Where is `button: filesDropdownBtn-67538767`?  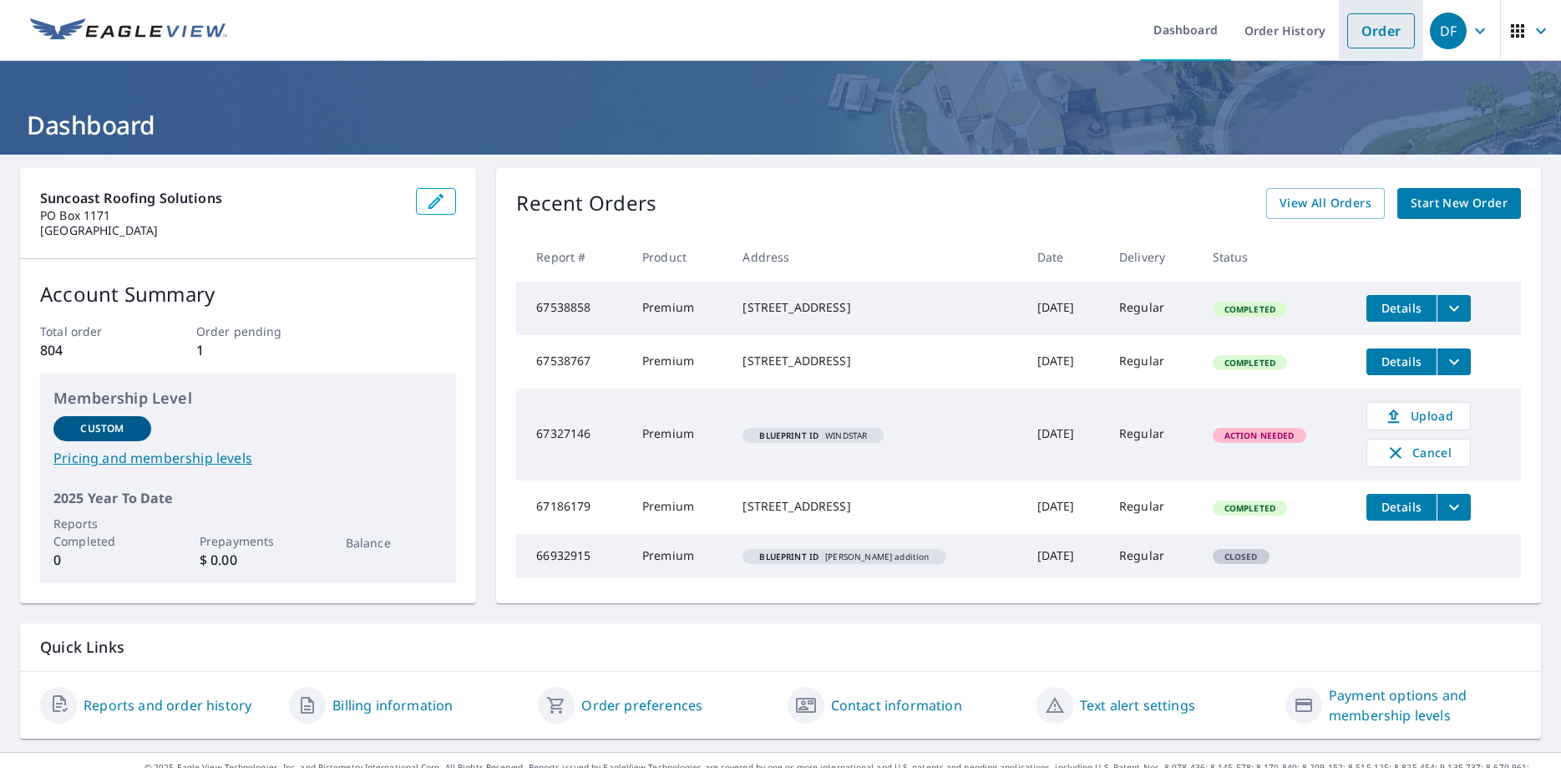 button: filesDropdownBtn-67538767 is located at coordinates (1454, 362).